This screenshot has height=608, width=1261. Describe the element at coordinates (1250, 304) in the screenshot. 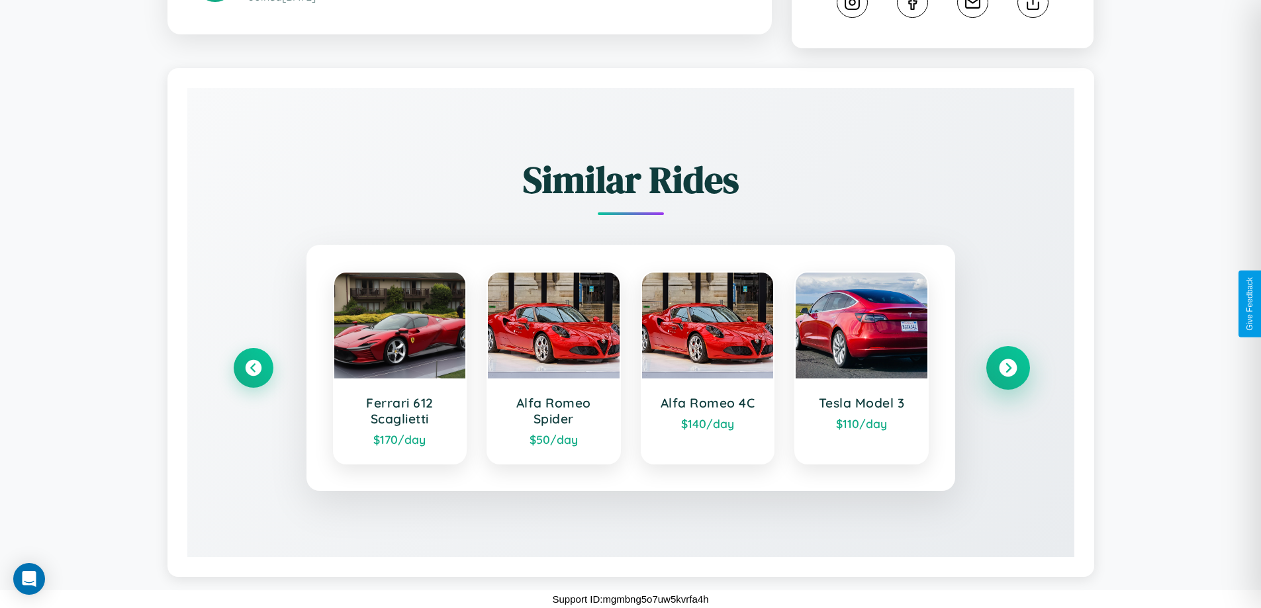

I see `div: Give Feedback` at that location.